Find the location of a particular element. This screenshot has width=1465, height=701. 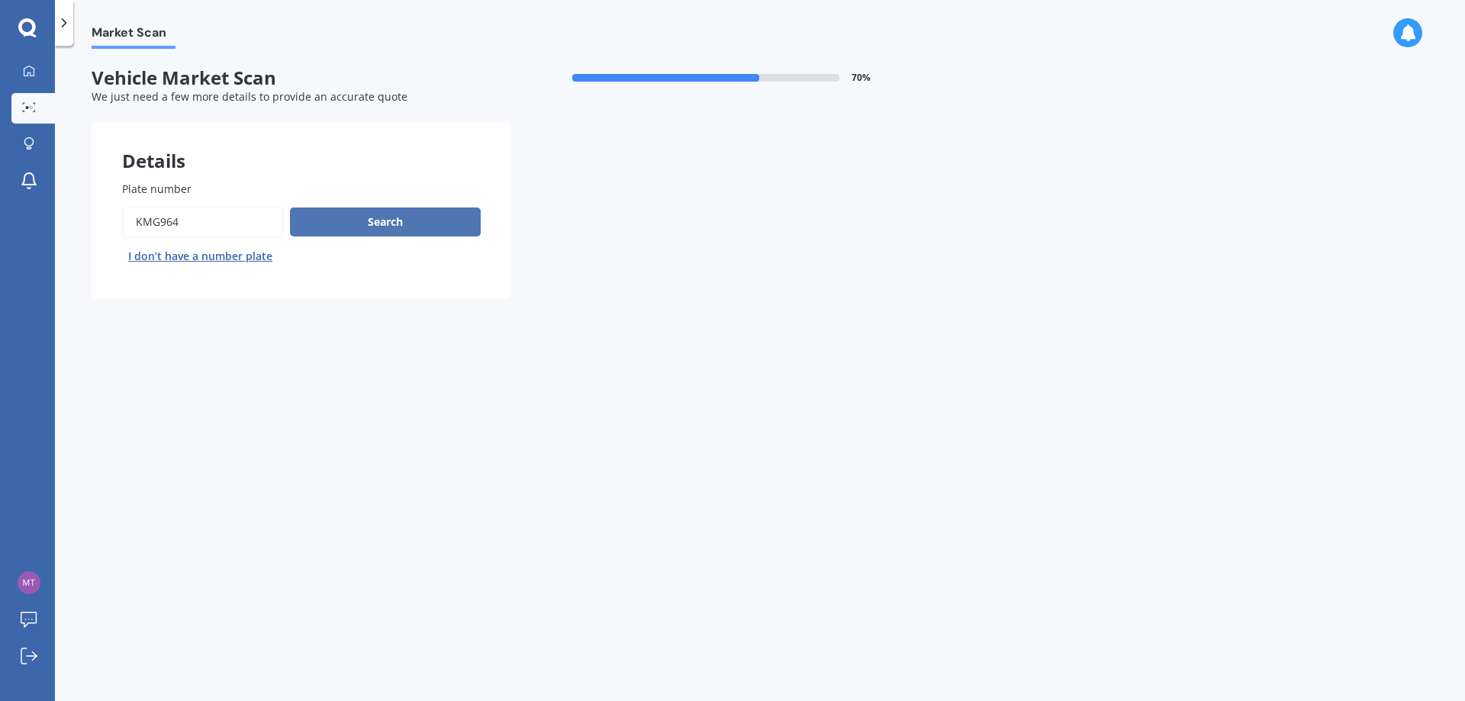

span: We just need a few more details to provide an accurate quote is located at coordinates (249, 96).